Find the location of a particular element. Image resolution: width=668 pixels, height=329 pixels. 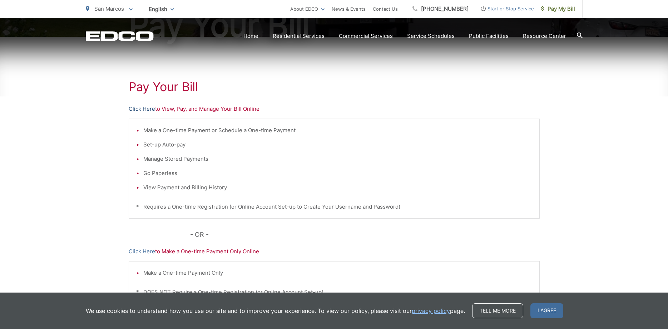

h1: Pay Your Bill is located at coordinates (334, 87).